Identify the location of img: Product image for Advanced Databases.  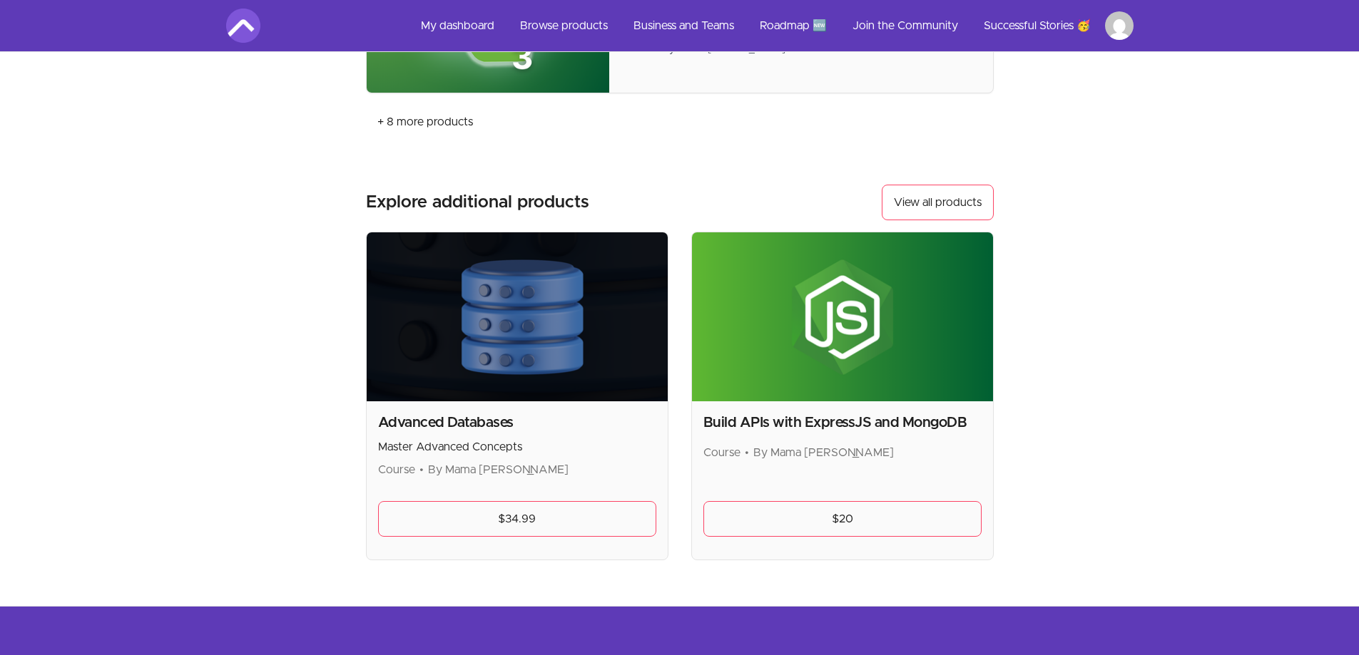
(517, 317).